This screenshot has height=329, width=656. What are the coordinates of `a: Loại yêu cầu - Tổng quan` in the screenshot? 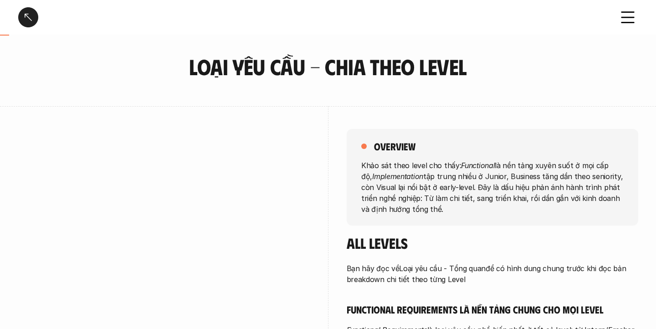 It's located at (442, 268).